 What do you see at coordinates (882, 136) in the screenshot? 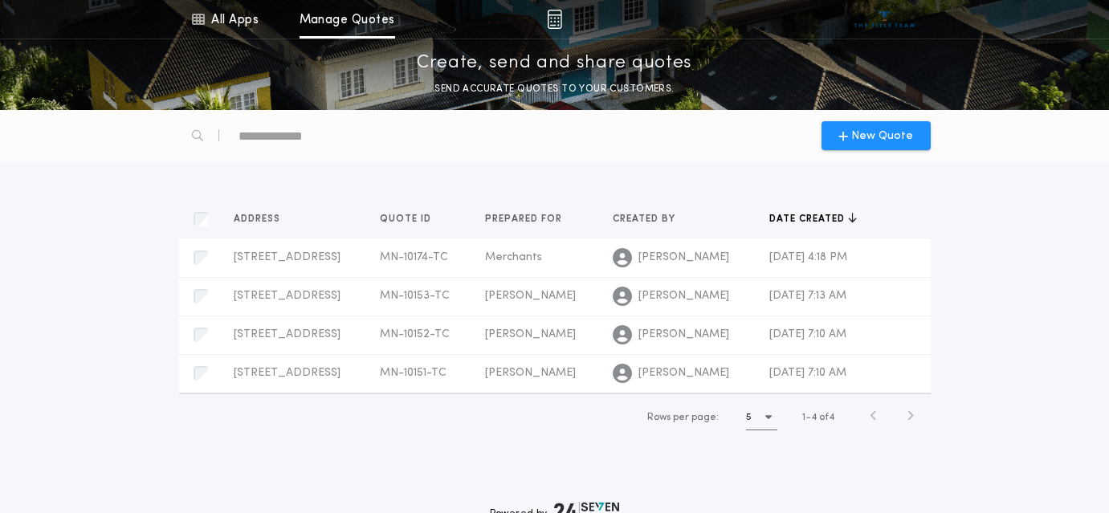
I see `span: New Quote` at bounding box center [882, 136].